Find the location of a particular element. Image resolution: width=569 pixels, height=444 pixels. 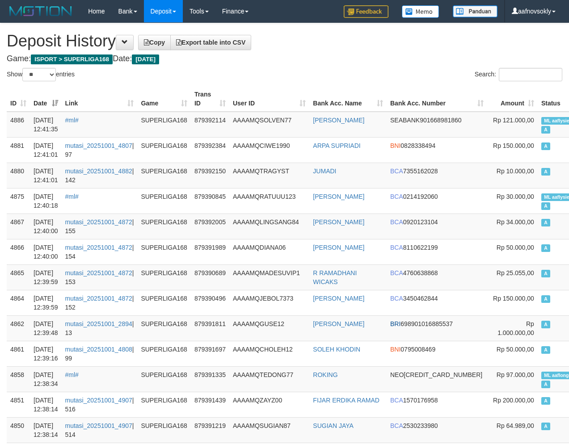

span: ISPORT > SUPERLIGA168 is located at coordinates (71, 59).